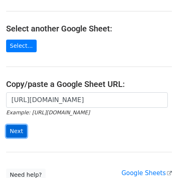 This screenshot has width=178, height=178. What do you see at coordinates (16, 131) in the screenshot?
I see `input: Next` at bounding box center [16, 131].